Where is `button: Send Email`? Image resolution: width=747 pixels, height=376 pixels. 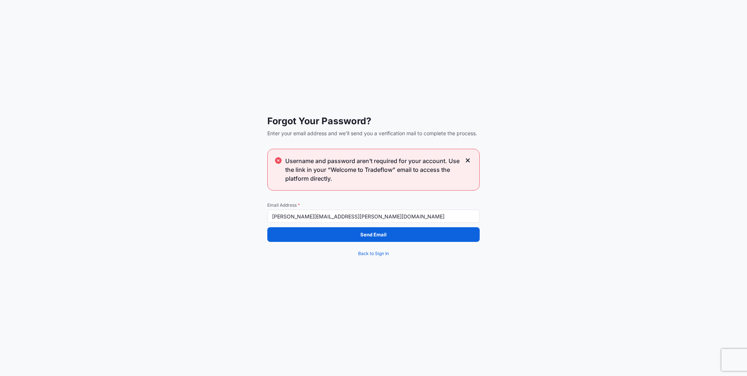 button: Send Email is located at coordinates (373, 234).